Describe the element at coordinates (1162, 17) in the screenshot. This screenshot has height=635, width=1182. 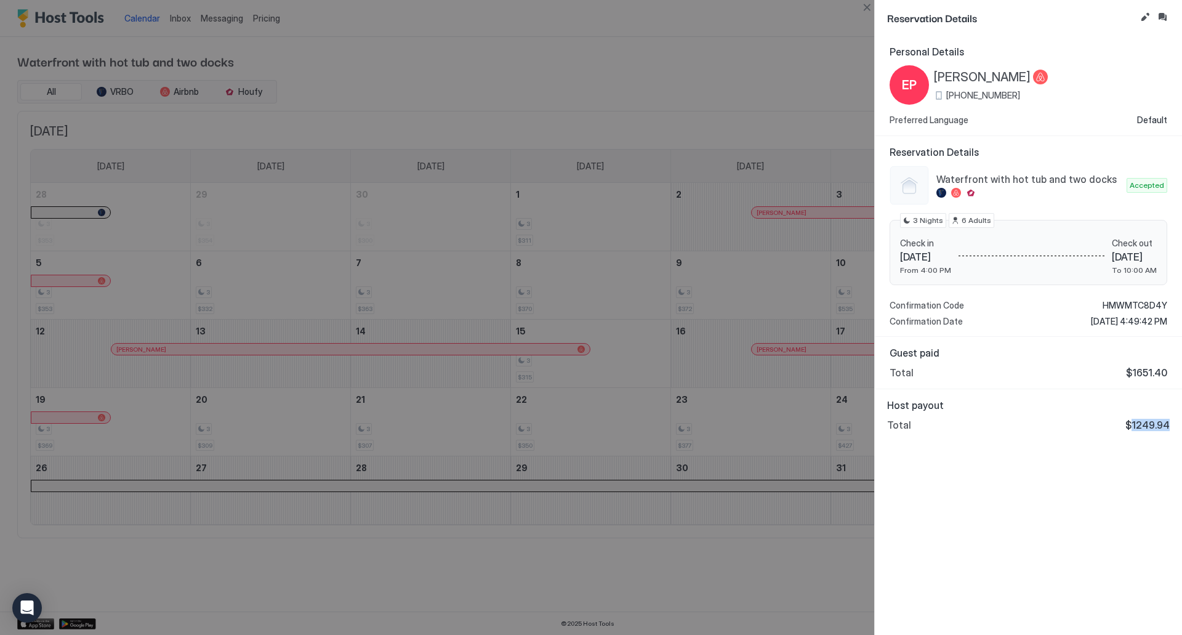
I see `button: Inbox` at that location.